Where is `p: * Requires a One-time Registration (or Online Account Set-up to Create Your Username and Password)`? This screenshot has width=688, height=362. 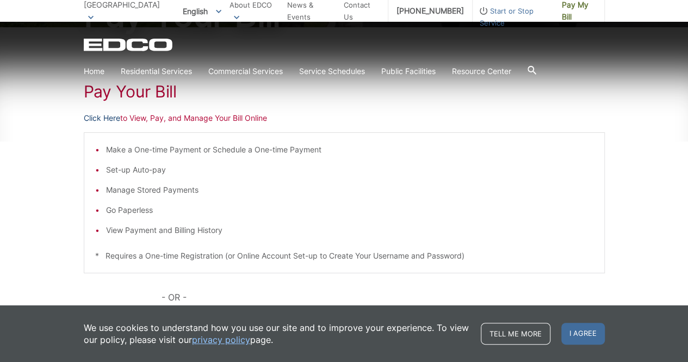
p: * Requires a One-time Registration (or Online Account Set-up to Create Your Username and Password) is located at coordinates (345, 256).